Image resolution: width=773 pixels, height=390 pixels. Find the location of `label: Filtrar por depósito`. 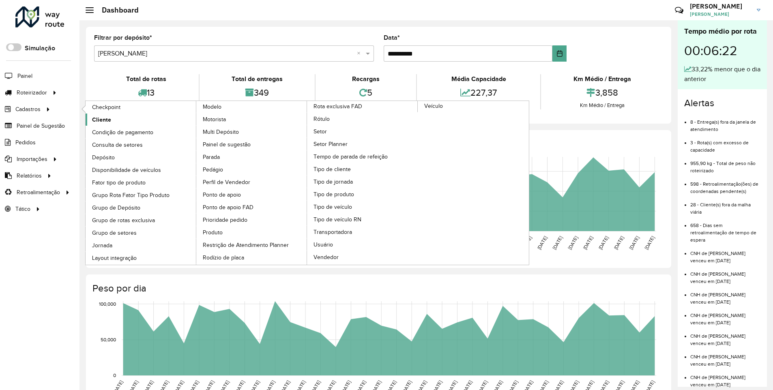

label: Filtrar por depósito is located at coordinates (123, 38).